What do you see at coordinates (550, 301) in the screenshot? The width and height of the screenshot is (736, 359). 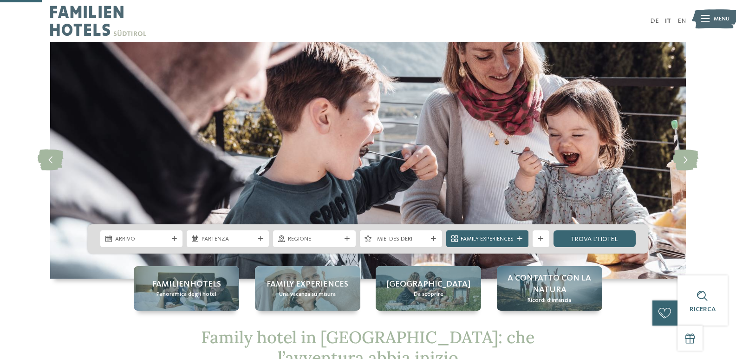 I see `span: Ricordi d’infanzia` at bounding box center [550, 301].